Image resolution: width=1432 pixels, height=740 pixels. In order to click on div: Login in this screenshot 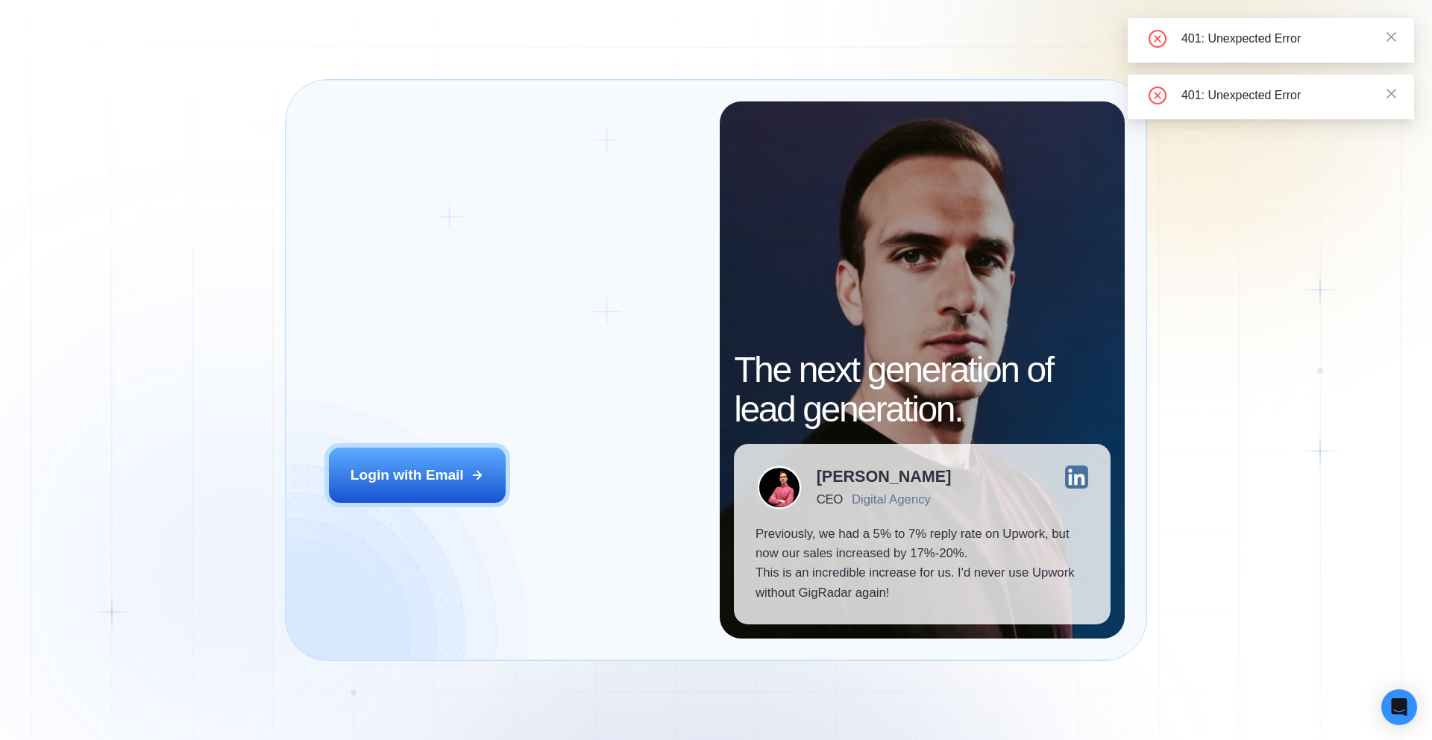, I will do `click(377, 251)`.